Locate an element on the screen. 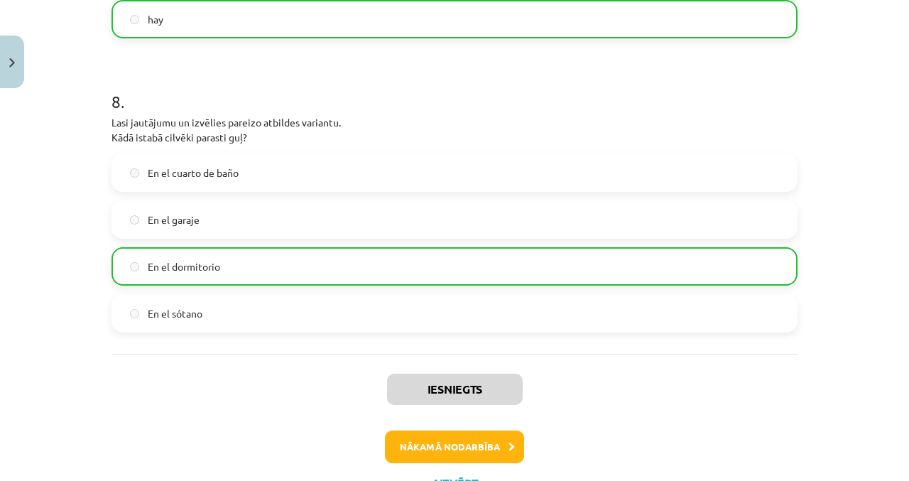 The height and width of the screenshot is (481, 909). input: En el dormitorio is located at coordinates (134, 266).